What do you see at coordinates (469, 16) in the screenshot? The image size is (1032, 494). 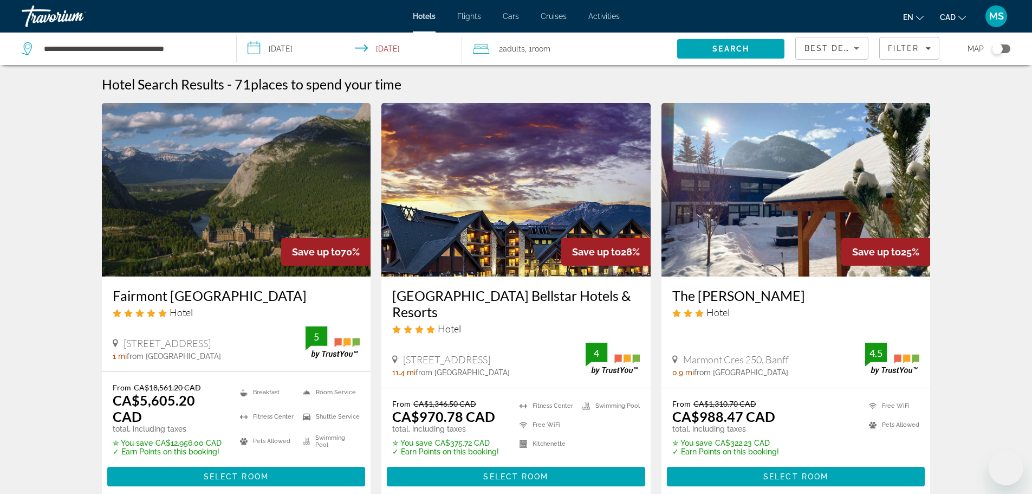 I see `a: Flights` at bounding box center [469, 16].